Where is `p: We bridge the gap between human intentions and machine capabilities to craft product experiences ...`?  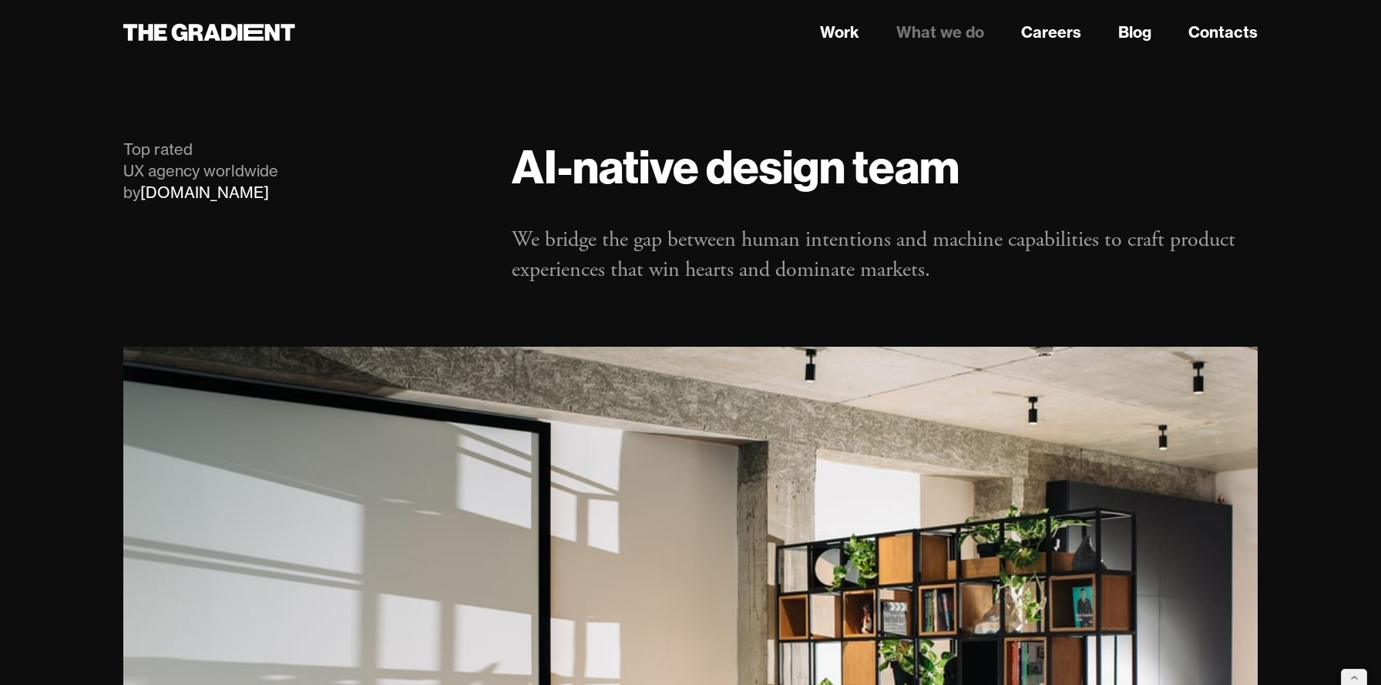
p: We bridge the gap between human intentions and machine capabilities to craft product experiences ... is located at coordinates (885, 255).